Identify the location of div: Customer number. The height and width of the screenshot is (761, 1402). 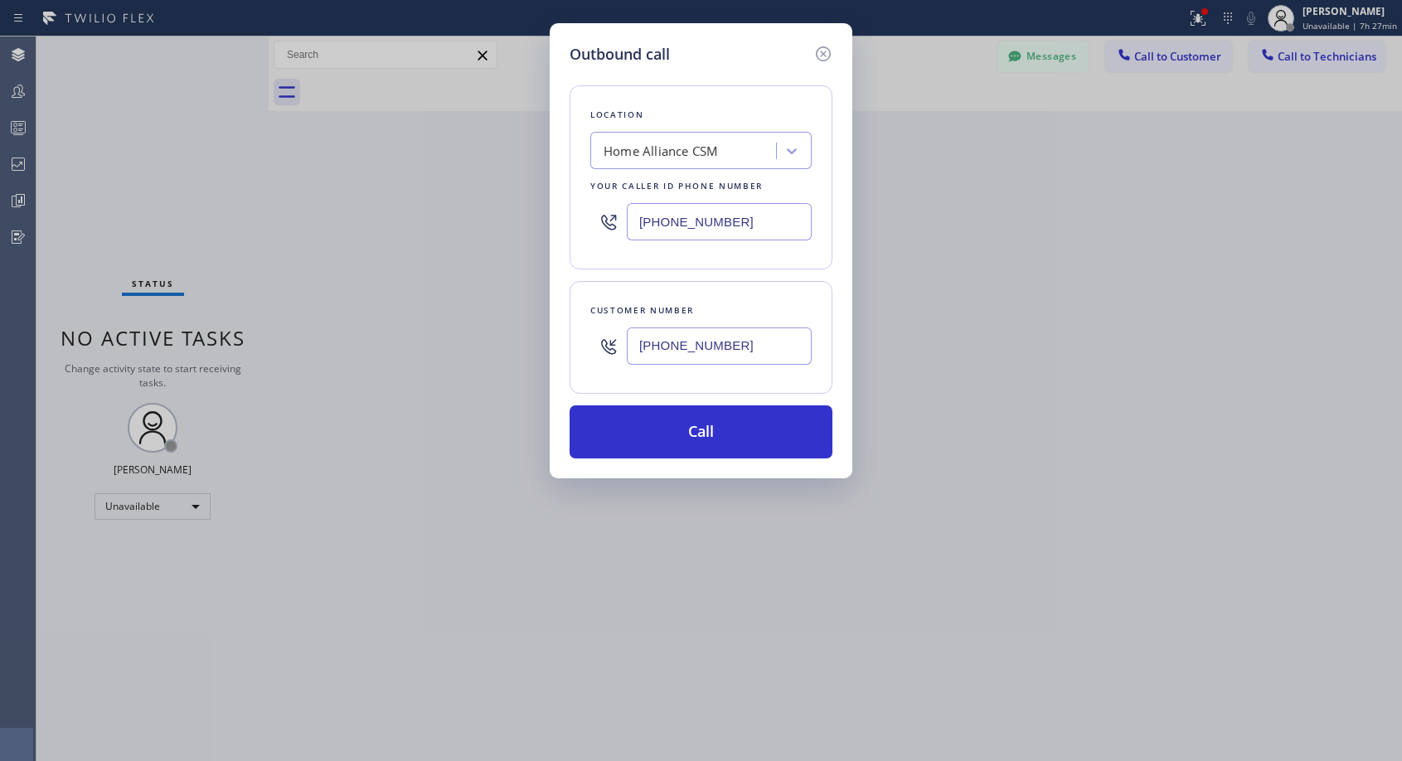
(701, 310).